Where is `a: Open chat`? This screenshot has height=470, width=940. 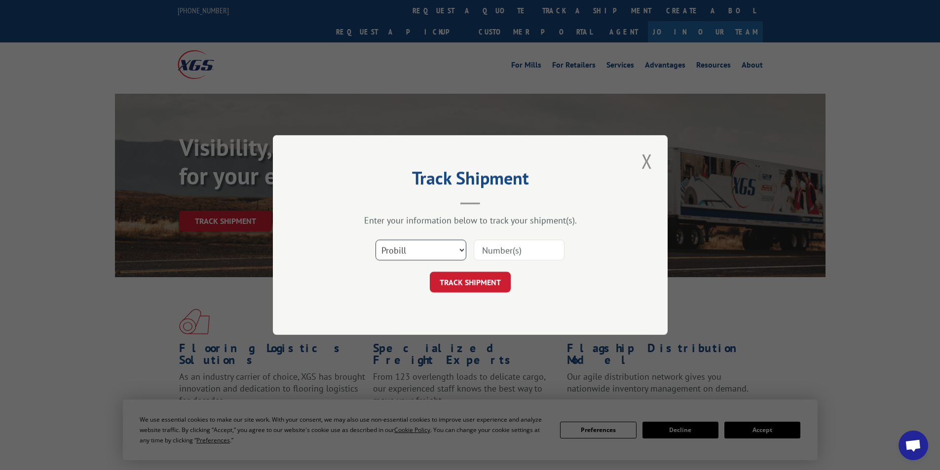 a: Open chat is located at coordinates (913, 445).